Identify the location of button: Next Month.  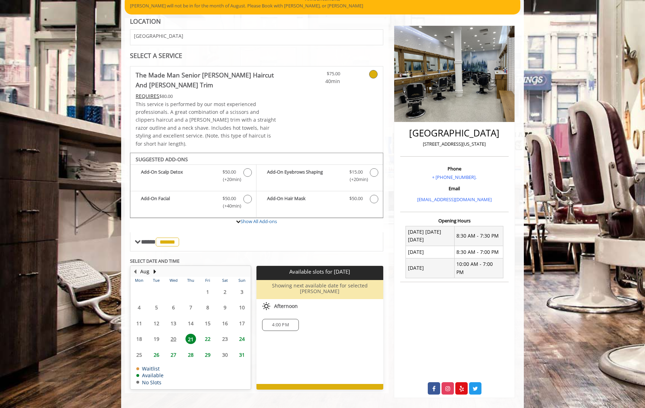
(155, 271).